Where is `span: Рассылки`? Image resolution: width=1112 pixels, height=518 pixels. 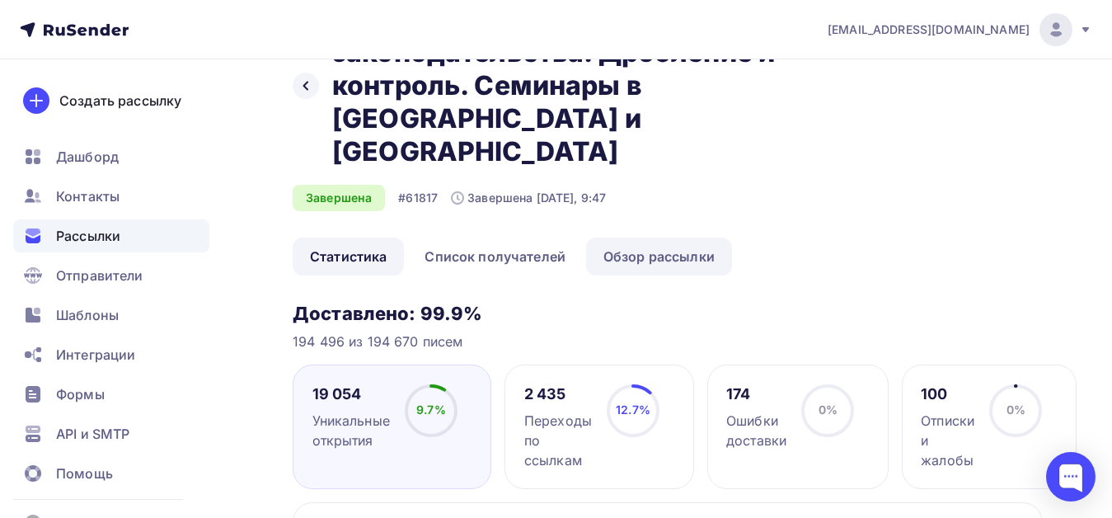 span: Рассылки is located at coordinates (88, 236).